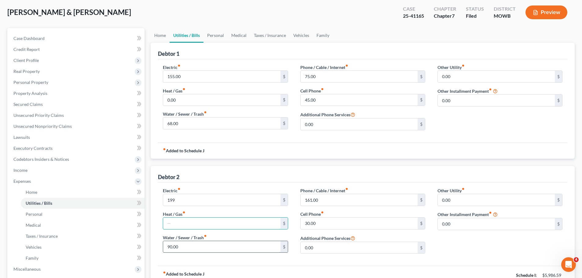  Describe the element at coordinates (174, 91) in the screenshot. I see `label: Heat / Gas` at that location.